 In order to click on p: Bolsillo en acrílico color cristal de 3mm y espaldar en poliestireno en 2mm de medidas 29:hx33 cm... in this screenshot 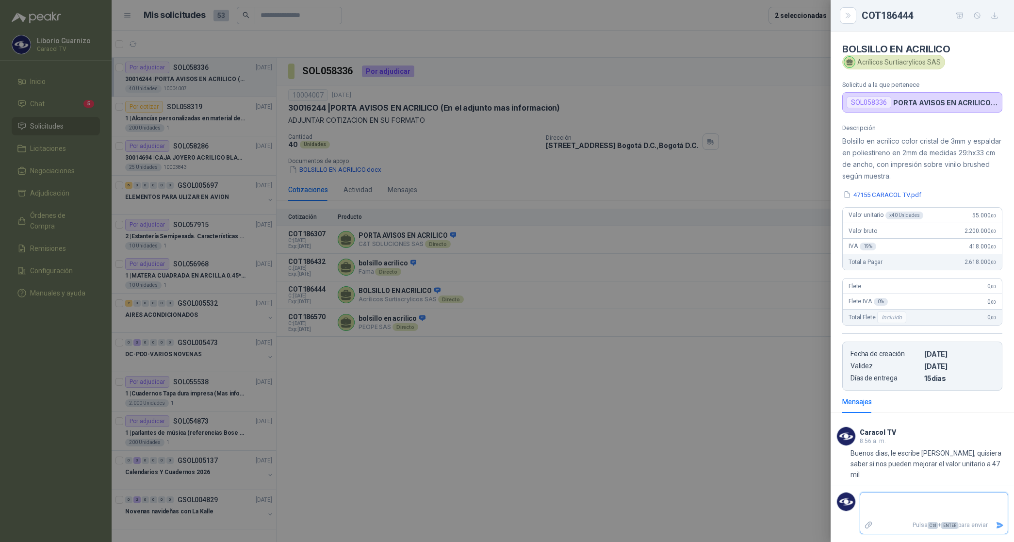, I will do `click(922, 159)`.